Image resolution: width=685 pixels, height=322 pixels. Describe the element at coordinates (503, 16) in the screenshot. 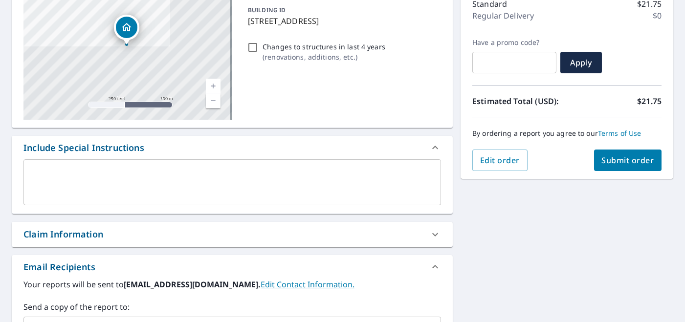

I see `p: Regular Delivery` at that location.